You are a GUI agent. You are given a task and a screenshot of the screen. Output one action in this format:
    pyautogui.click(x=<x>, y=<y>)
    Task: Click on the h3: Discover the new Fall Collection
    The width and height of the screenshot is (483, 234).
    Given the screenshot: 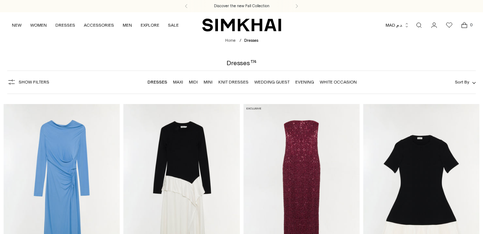 What is the action you would take?
    pyautogui.click(x=242, y=6)
    